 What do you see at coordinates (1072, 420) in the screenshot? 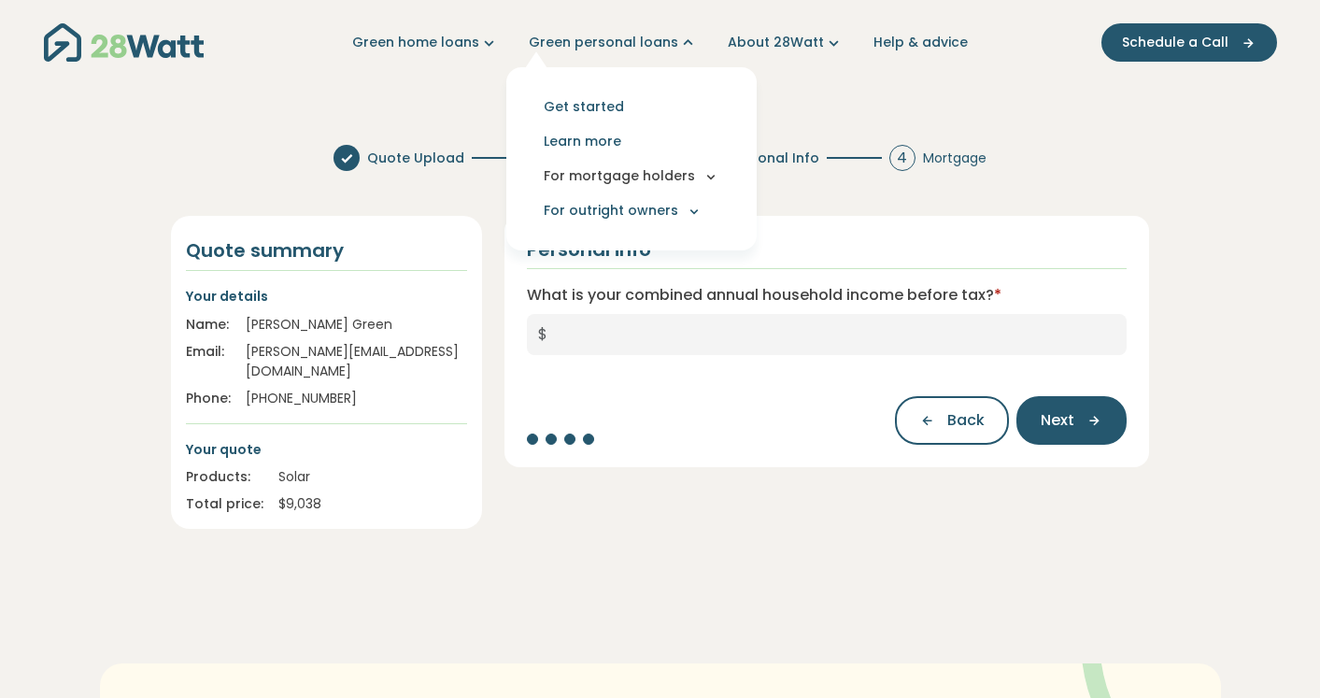
I see `button: Next` at bounding box center [1072, 420].